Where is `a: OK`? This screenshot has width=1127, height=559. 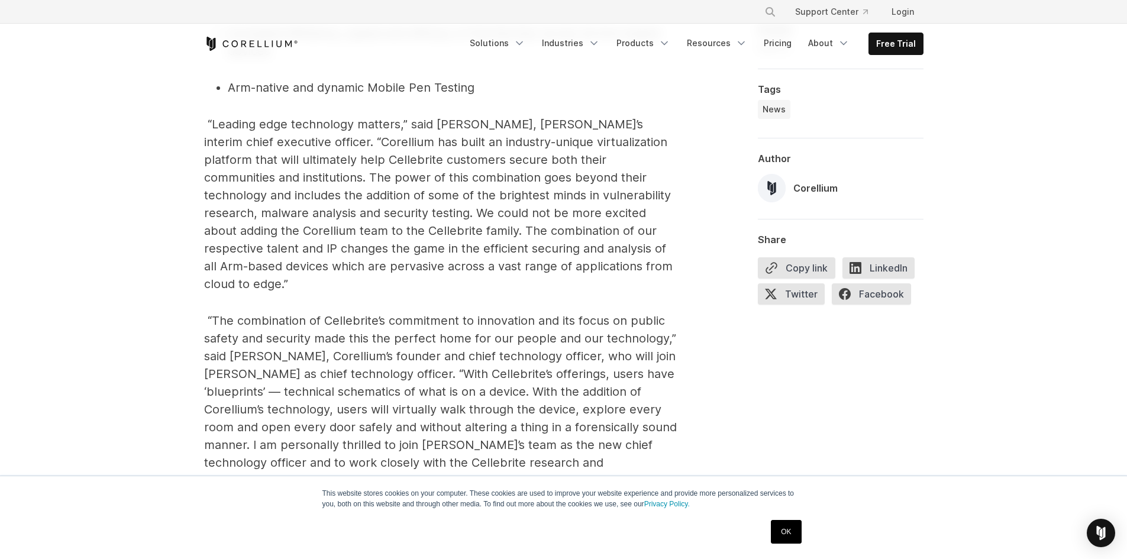 a: OK is located at coordinates (786, 532).